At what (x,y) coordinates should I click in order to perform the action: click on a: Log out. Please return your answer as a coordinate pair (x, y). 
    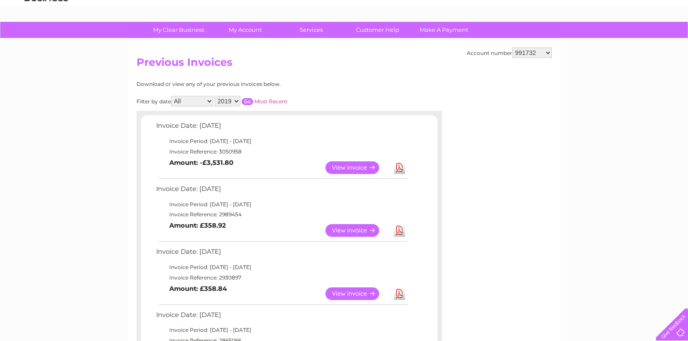
    Looking at the image, I should click on (669, 40).